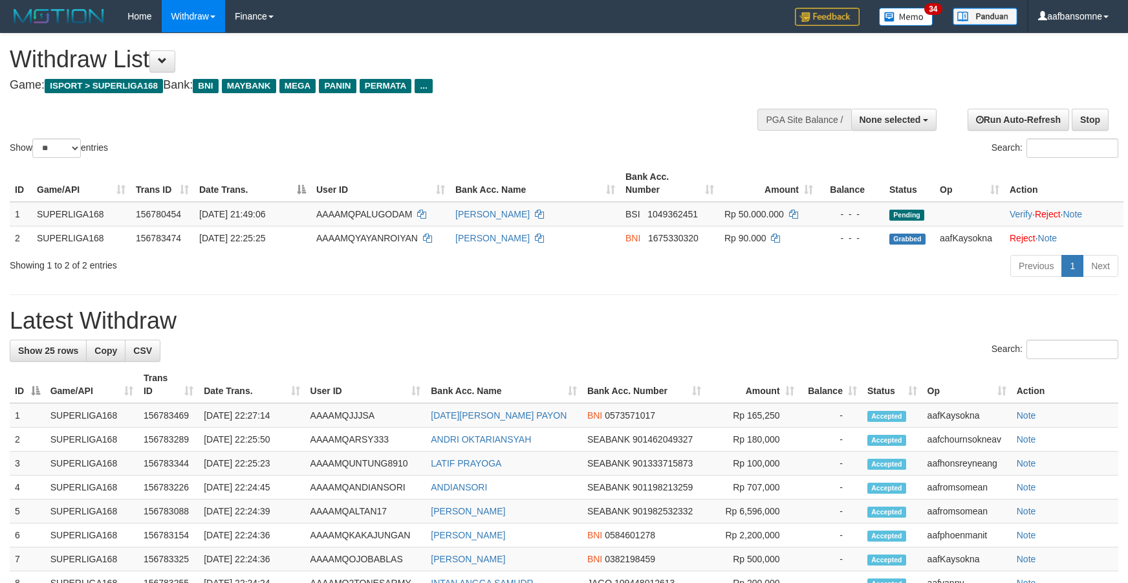 This screenshot has height=583, width=1128. What do you see at coordinates (168, 415) in the screenshot?
I see `td: 156783469` at bounding box center [168, 415].